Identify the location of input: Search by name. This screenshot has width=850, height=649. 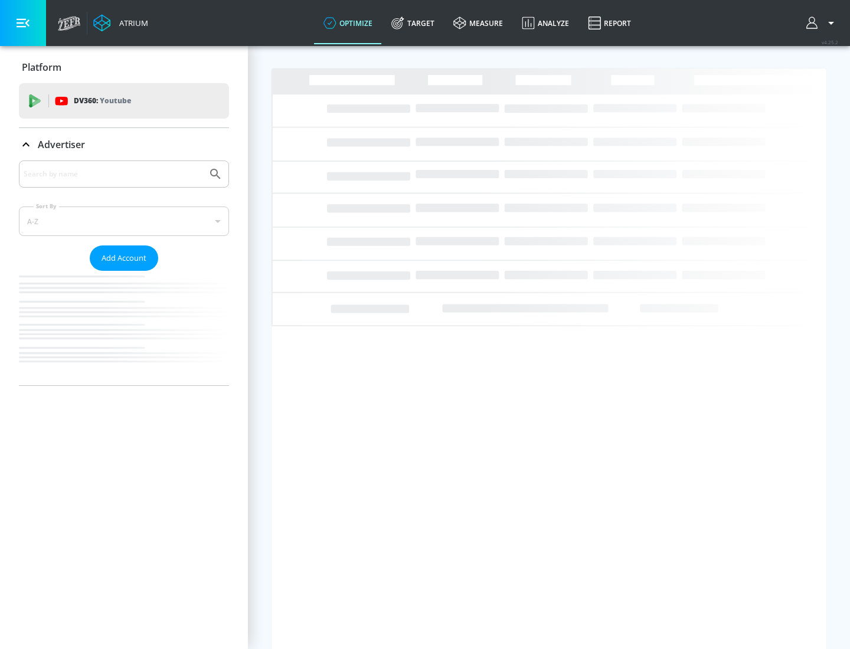
(113, 174).